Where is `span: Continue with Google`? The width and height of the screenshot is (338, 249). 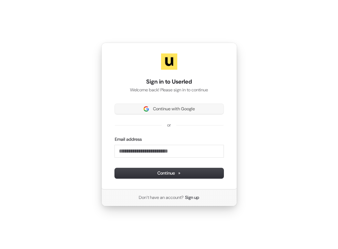 span: Continue with Google is located at coordinates (174, 109).